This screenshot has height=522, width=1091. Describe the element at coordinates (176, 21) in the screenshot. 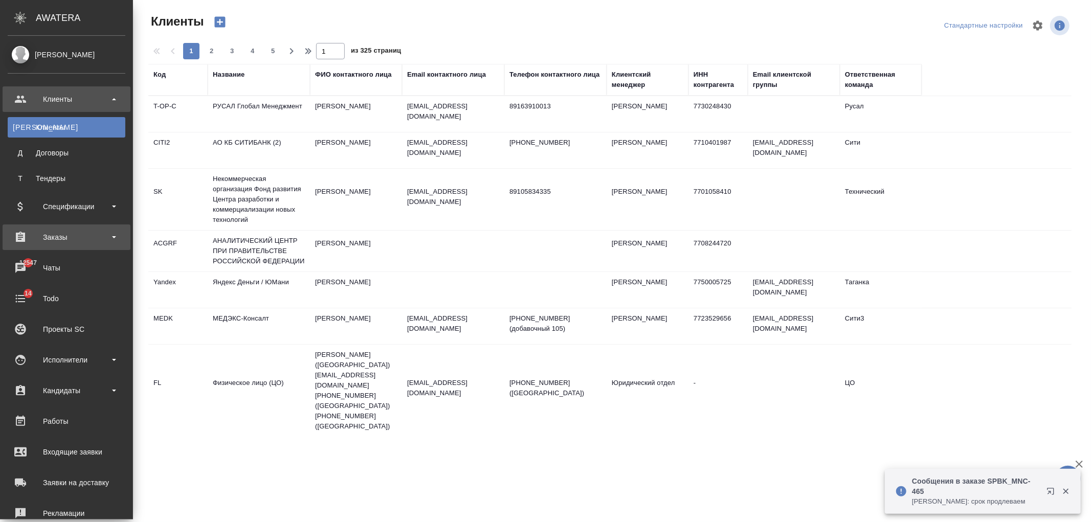

I see `span: Клиенты` at that location.